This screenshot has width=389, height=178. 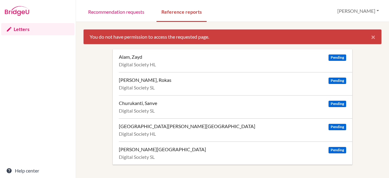 I want to click on a: Help center, so click(x=38, y=171).